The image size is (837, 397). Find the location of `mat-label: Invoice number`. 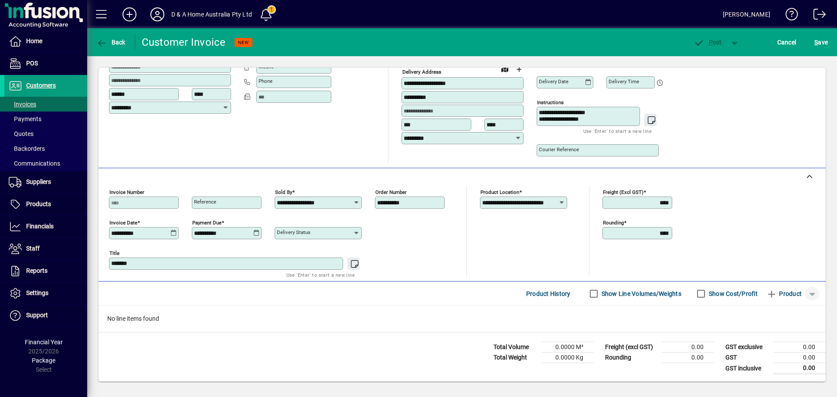

mat-label: Invoice number is located at coordinates (127, 192).